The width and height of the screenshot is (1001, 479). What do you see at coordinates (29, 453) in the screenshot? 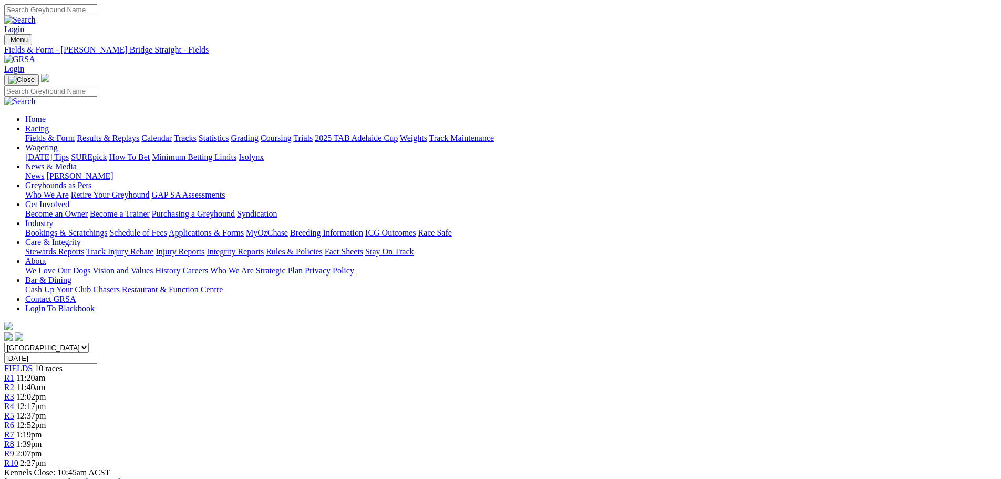
I see `span: 2:07pm` at bounding box center [29, 453].